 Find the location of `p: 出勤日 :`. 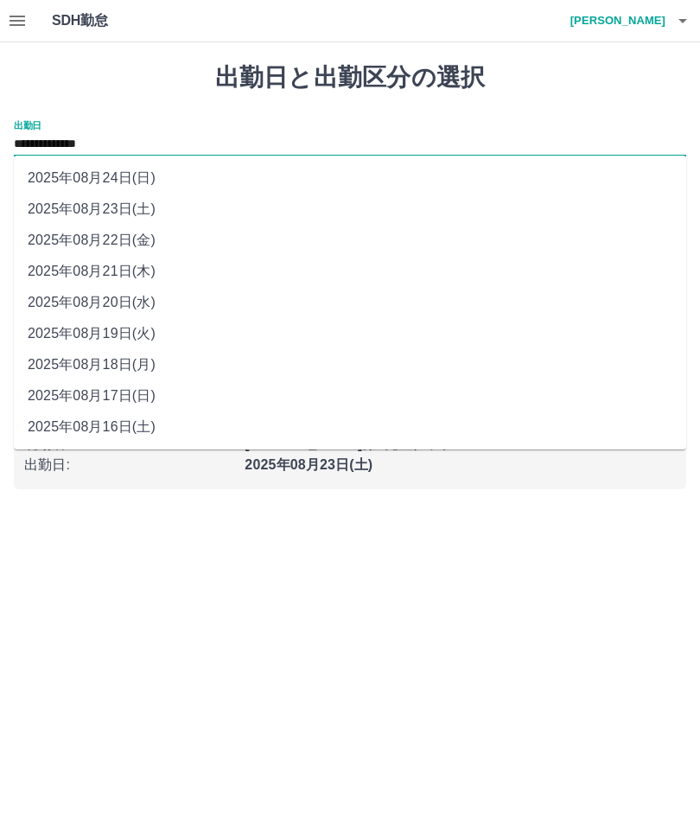

p: 出勤日 : is located at coordinates (129, 465).